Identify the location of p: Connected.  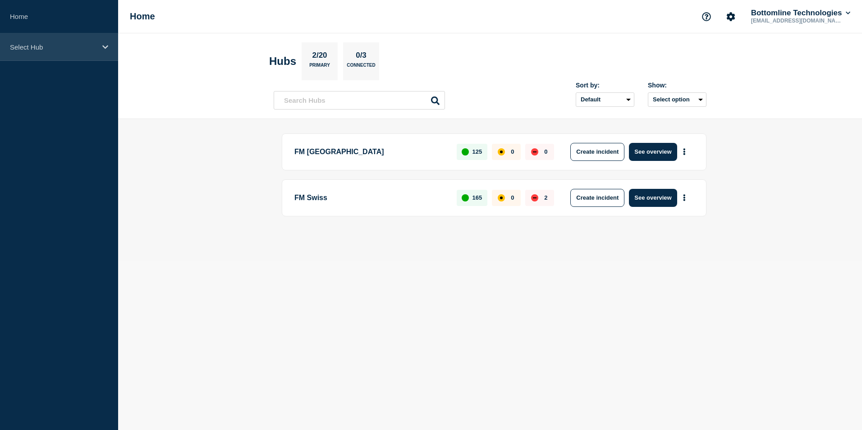
(361, 67).